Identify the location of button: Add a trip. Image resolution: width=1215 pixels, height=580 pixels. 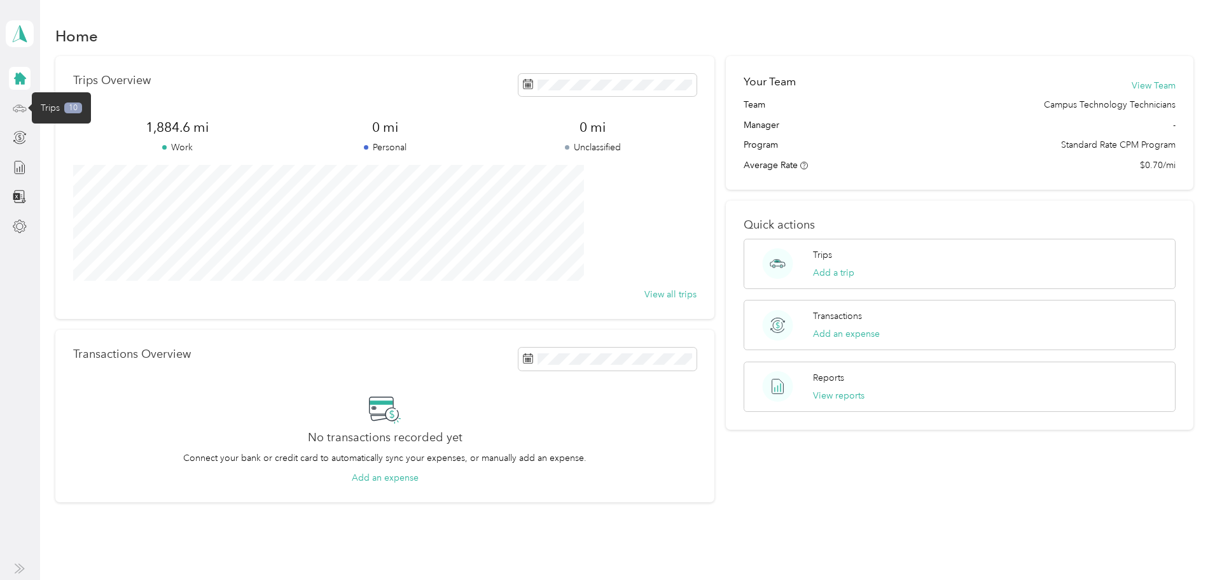
(833, 272).